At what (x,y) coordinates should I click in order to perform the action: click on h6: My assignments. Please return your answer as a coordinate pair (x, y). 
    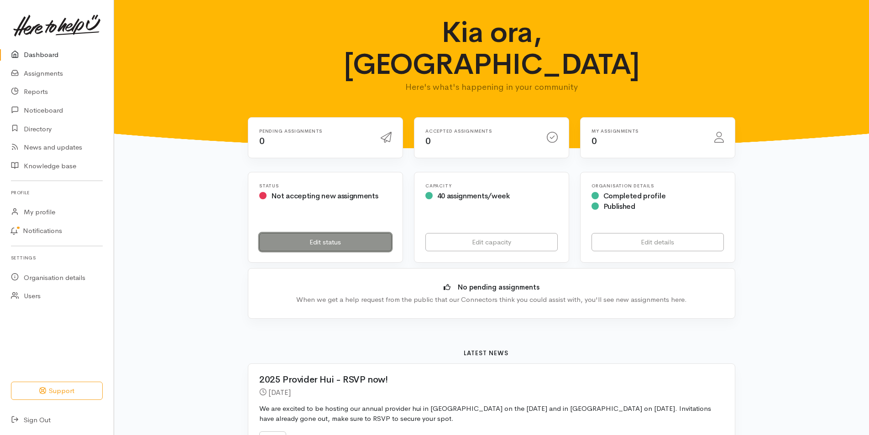
    Looking at the image, I should click on (647, 131).